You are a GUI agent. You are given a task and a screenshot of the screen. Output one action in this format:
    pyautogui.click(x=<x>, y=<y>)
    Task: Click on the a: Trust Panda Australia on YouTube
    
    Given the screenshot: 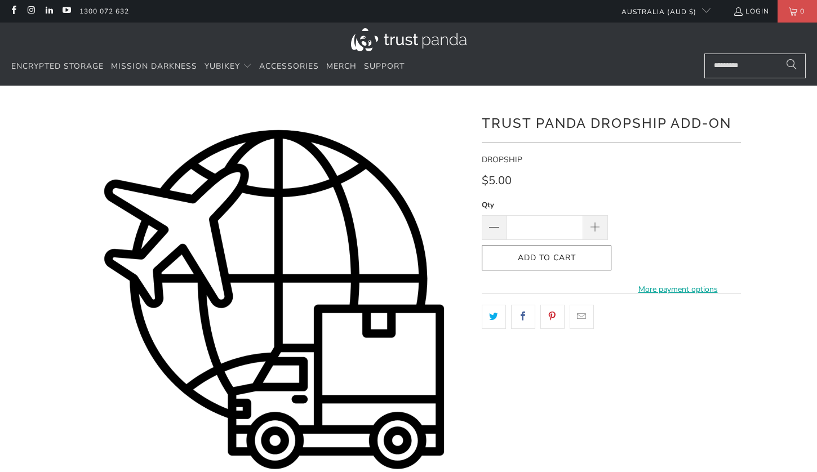 What is the action you would take?
    pyautogui.click(x=66, y=11)
    